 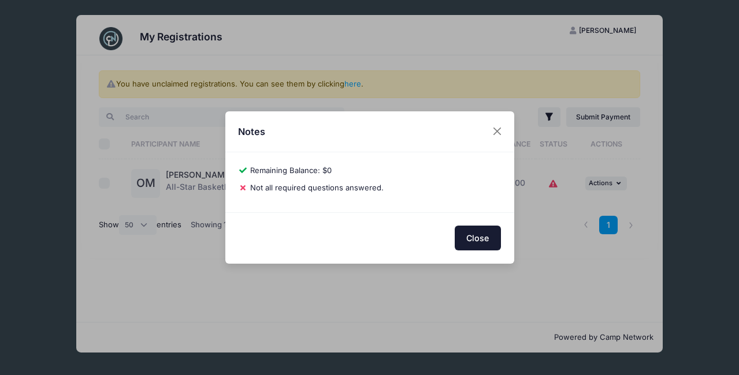 What do you see at coordinates (327, 170) in the screenshot?
I see `span: $0` at bounding box center [327, 170].